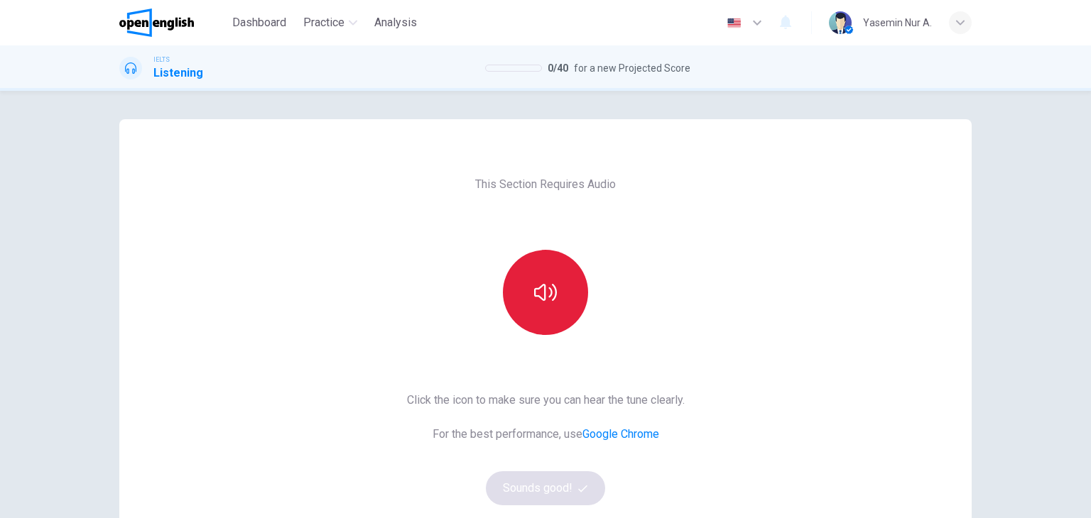 The image size is (1091, 518). I want to click on span: Practice, so click(324, 23).